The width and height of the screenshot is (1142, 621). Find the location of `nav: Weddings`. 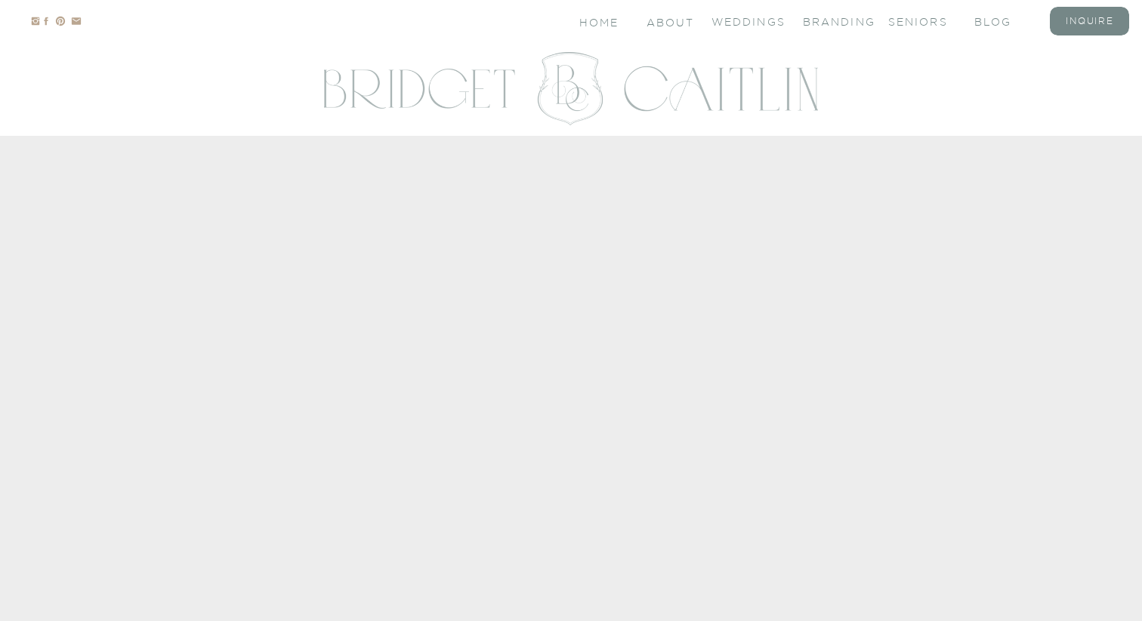

nav: Weddings is located at coordinates (741, 20).